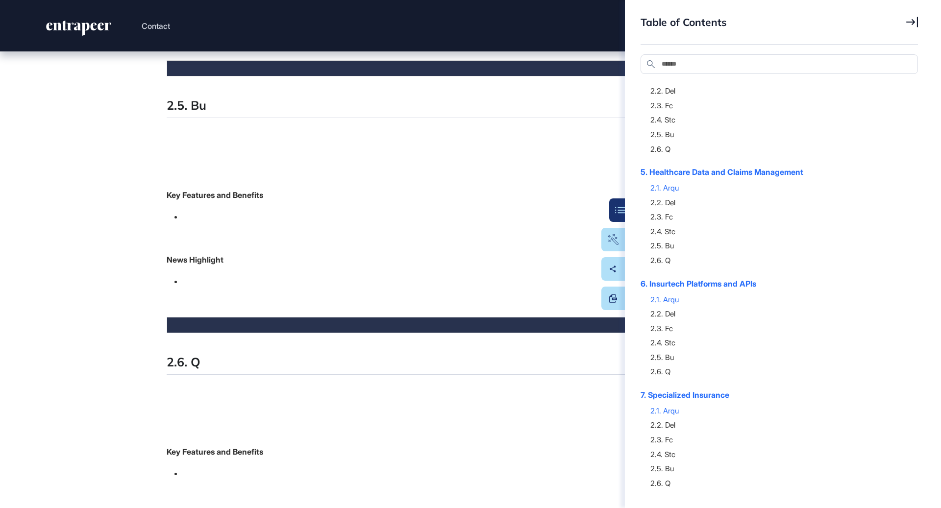  What do you see at coordinates (186, 105) in the screenshot?
I see `h5: 2.5. Bu` at bounding box center [186, 105].